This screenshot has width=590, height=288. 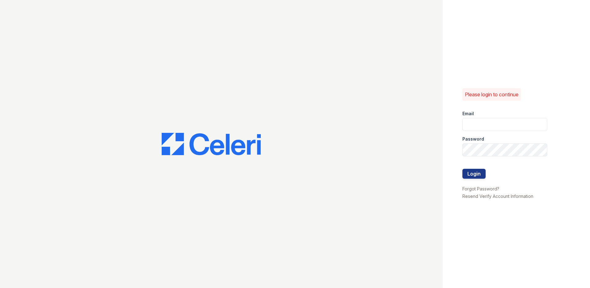 I want to click on a: Resend Verify Account Information, so click(x=498, y=196).